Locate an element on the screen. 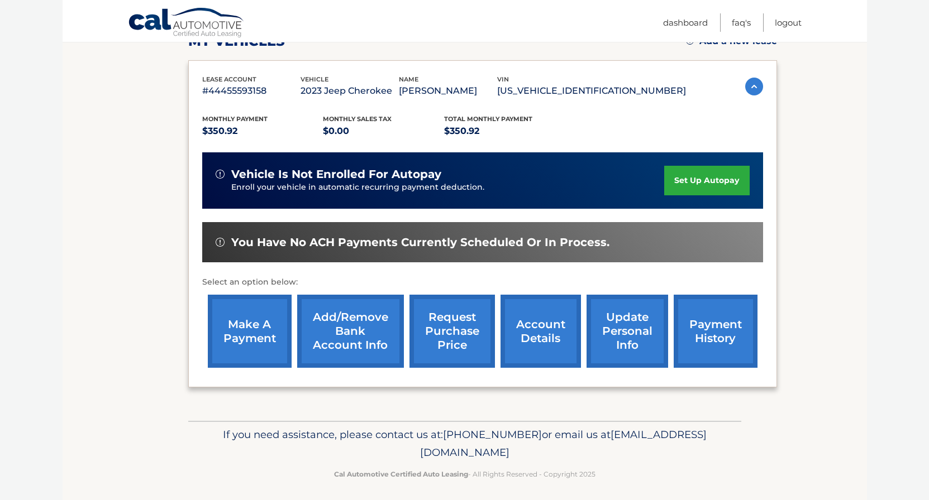 This screenshot has height=500, width=929. span: vehicle is not enrolled for autopay is located at coordinates (336, 174).